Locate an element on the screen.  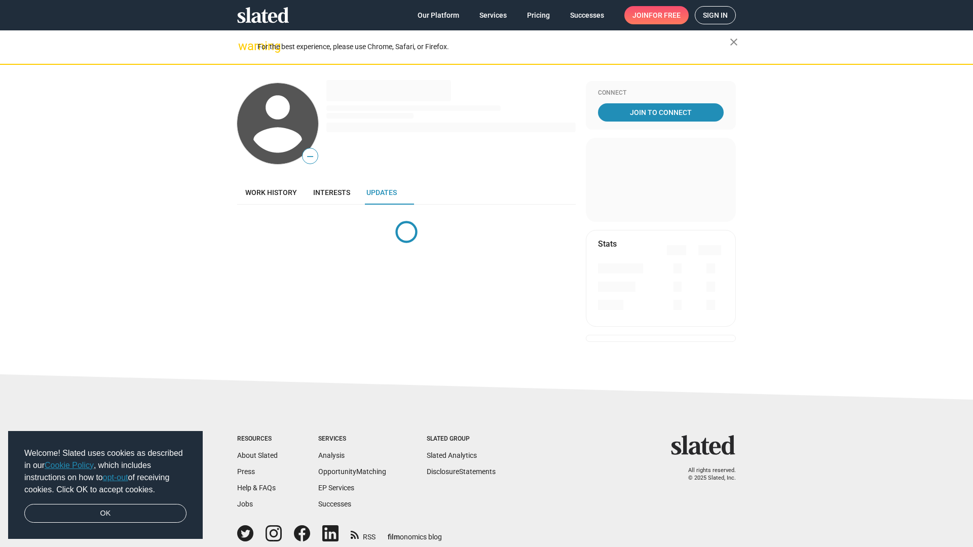
a: About Slated is located at coordinates (257, 456).